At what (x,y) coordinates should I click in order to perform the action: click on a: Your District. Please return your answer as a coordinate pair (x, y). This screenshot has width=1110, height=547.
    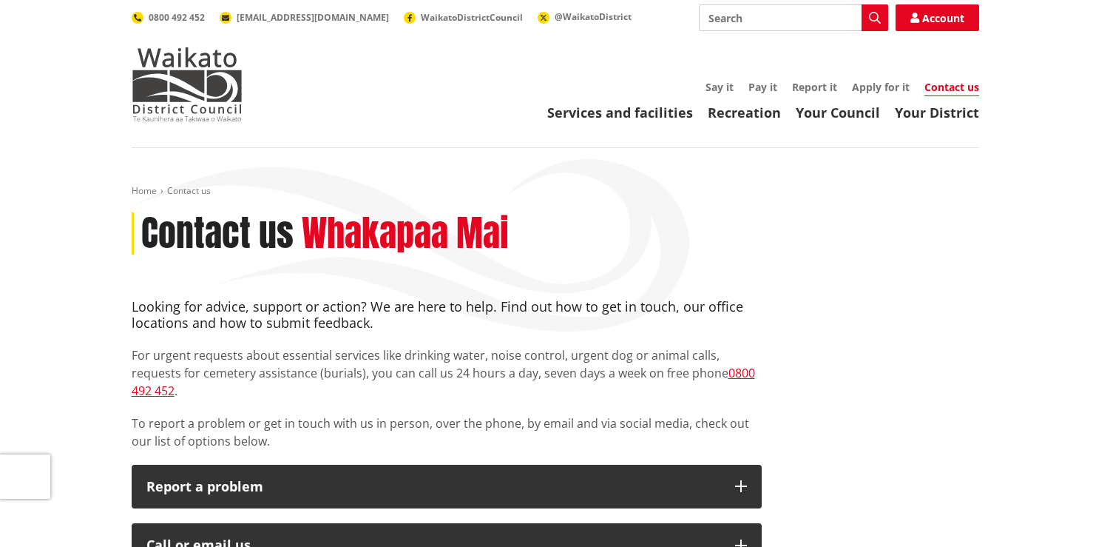
    Looking at the image, I should click on (937, 112).